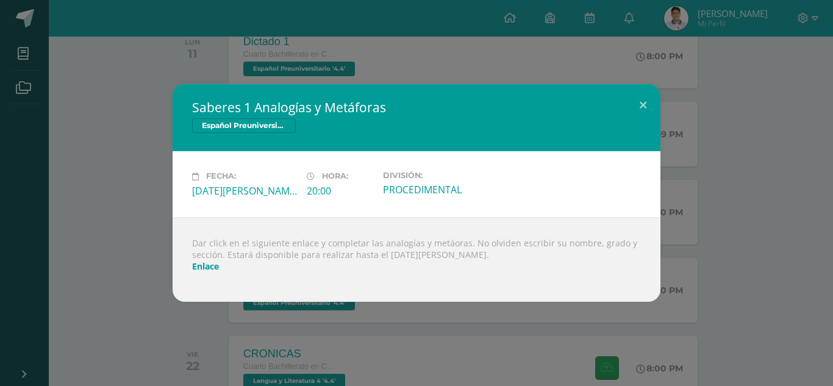 Image resolution: width=833 pixels, height=386 pixels. I want to click on span: Fecha:, so click(221, 176).